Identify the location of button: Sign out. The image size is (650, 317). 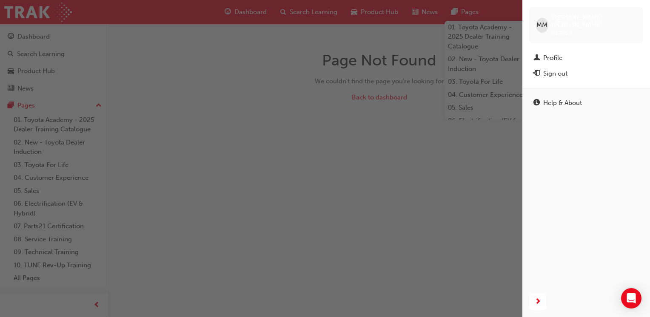
(586, 74).